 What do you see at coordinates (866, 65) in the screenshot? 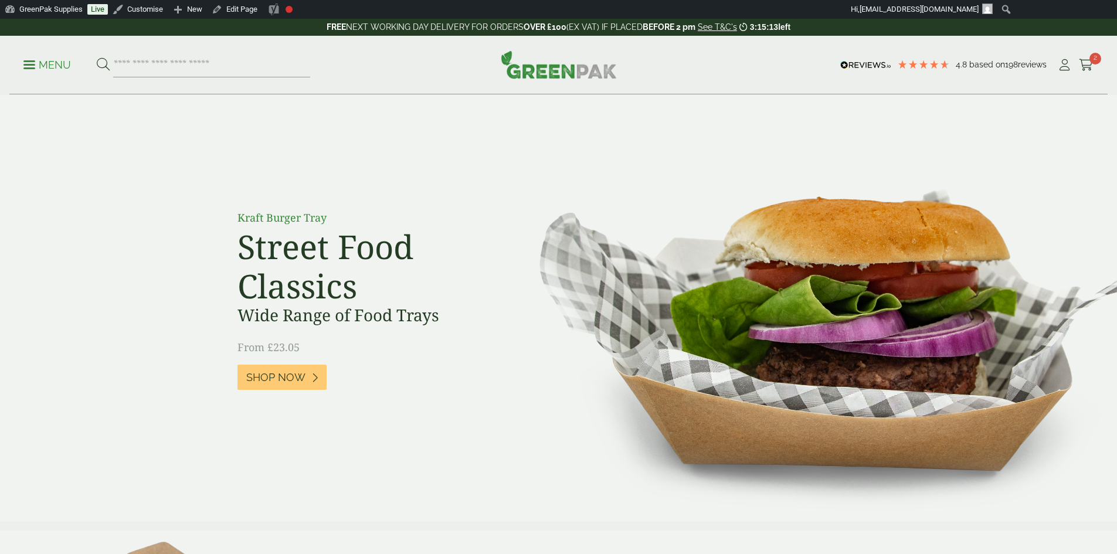
I see `img: REVIEWS.io` at bounding box center [866, 65].